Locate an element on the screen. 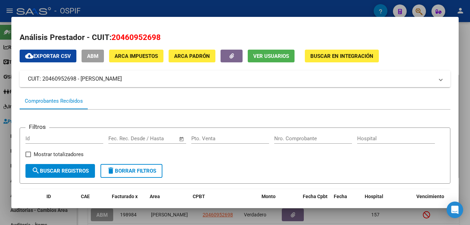  span: ID is located at coordinates (49, 196).